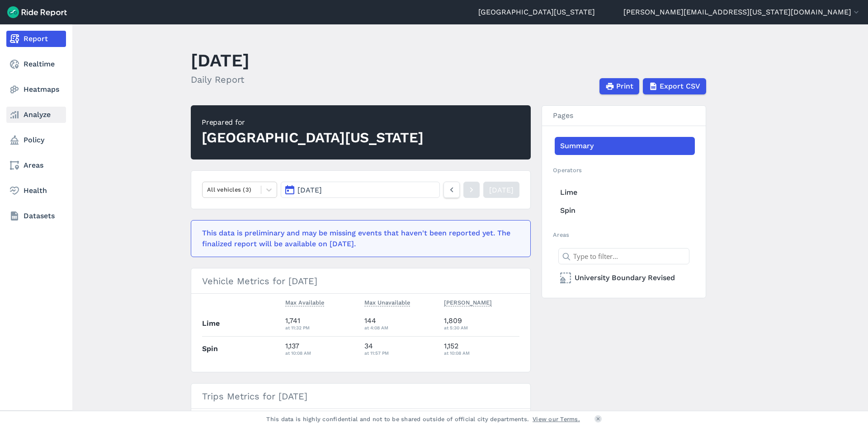  Describe the element at coordinates (401, 324) in the screenshot. I see `div: 144` at that location.